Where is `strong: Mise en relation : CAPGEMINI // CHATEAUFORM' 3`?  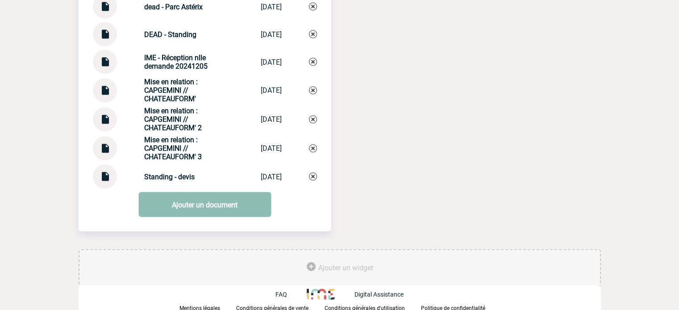 strong: Mise en relation : CAPGEMINI // CHATEAUFORM' 3 is located at coordinates (173, 148).